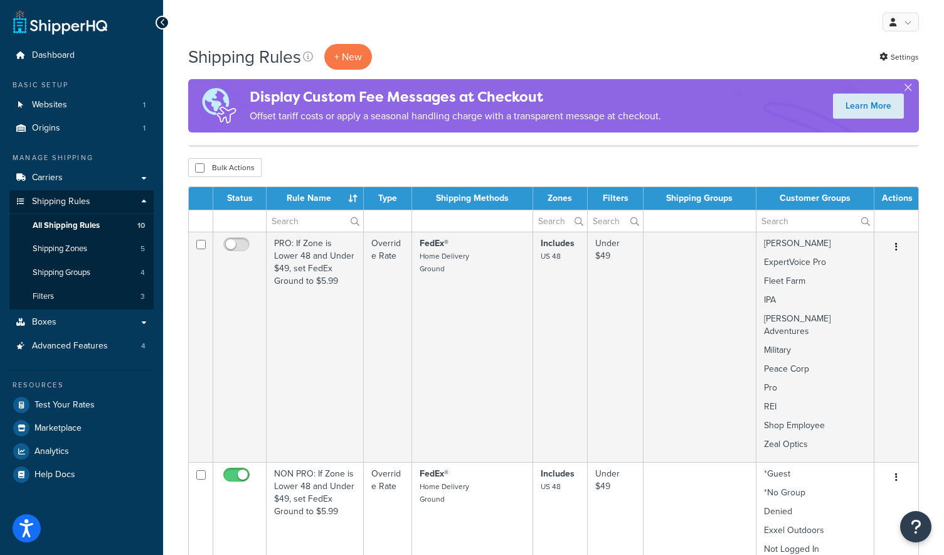  Describe the element at coordinates (82, 201) in the screenshot. I see `a: Shipping Rules` at that location.